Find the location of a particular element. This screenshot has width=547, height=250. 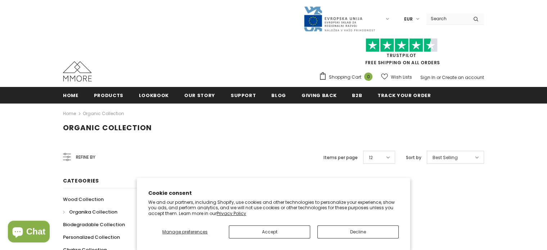

span: Wood Collection is located at coordinates (83, 199).